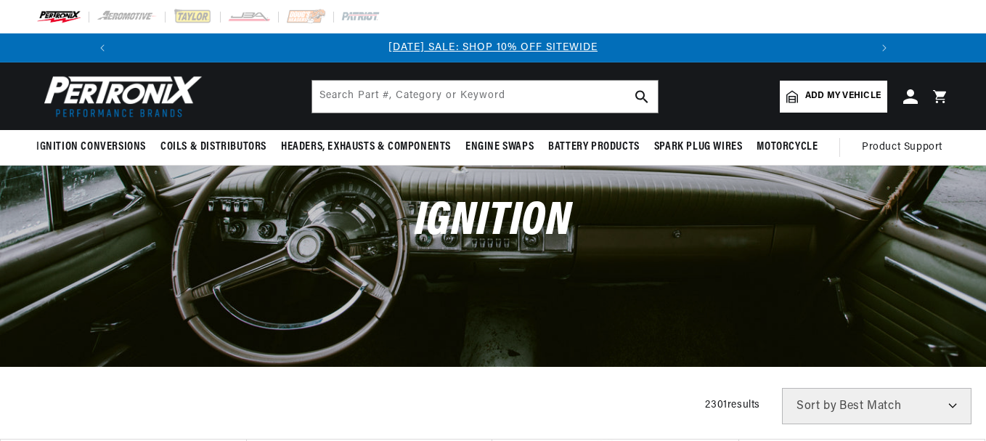 This screenshot has width=986, height=441. I want to click on span: 2301 results, so click(733, 405).